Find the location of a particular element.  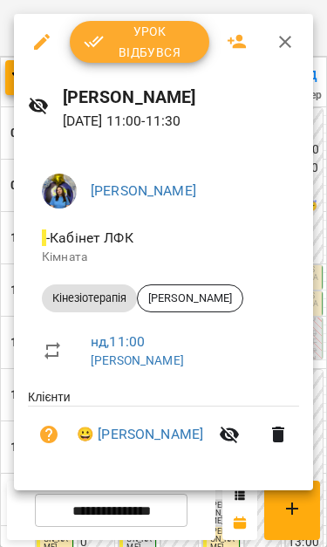

ul: Клієнти is located at coordinates (163, 428).